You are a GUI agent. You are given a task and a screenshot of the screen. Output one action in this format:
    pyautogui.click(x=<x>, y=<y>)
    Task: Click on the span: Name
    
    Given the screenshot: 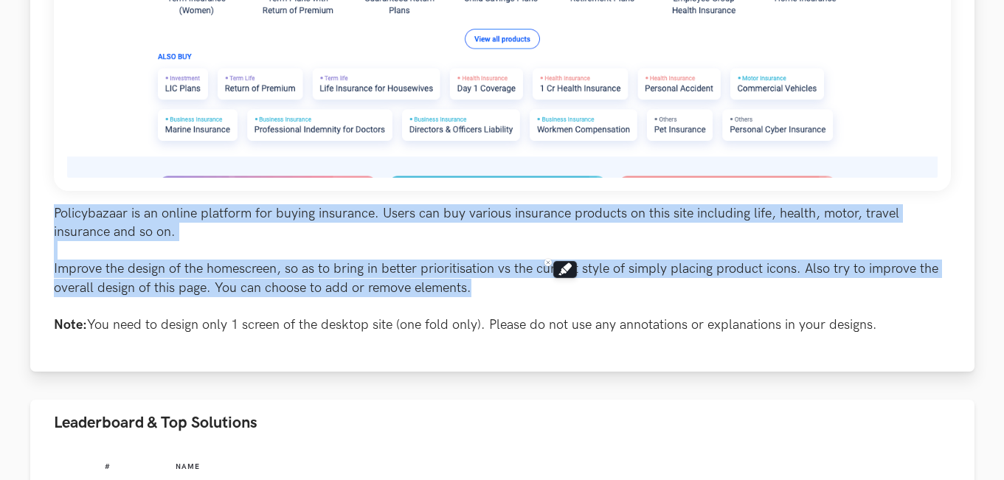 What is the action you would take?
    pyautogui.click(x=187, y=467)
    